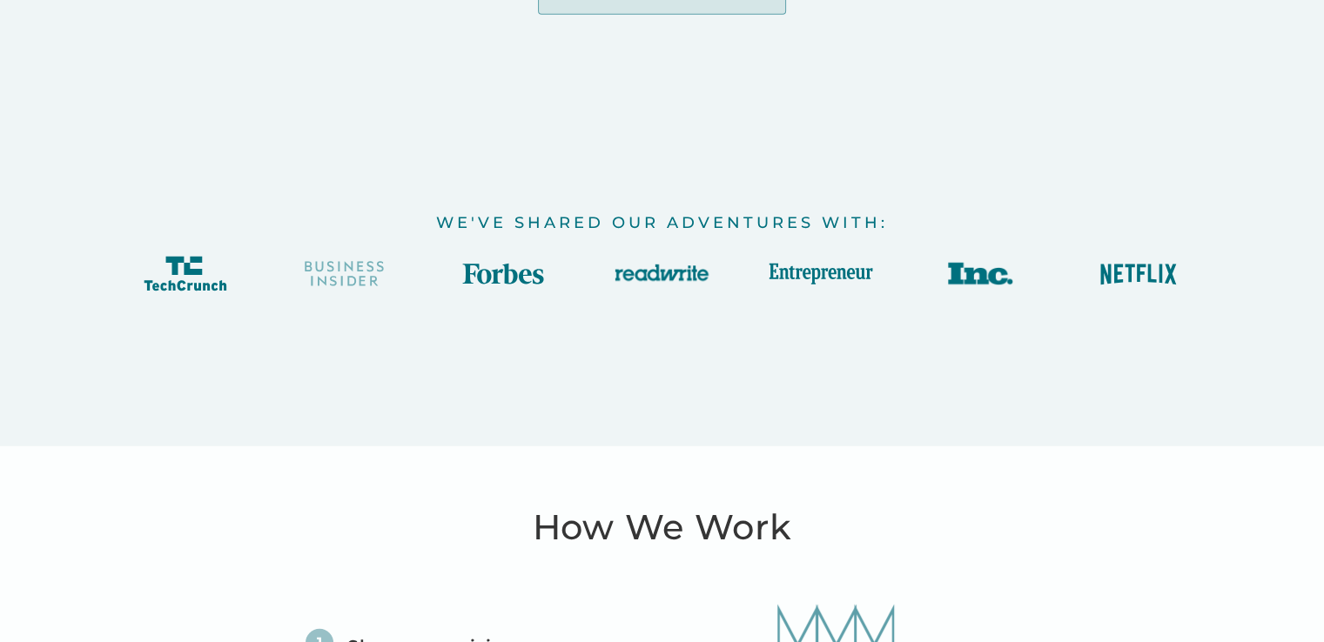 This screenshot has width=1324, height=642. I want to click on img: Entrepreneur logo, so click(821, 273).